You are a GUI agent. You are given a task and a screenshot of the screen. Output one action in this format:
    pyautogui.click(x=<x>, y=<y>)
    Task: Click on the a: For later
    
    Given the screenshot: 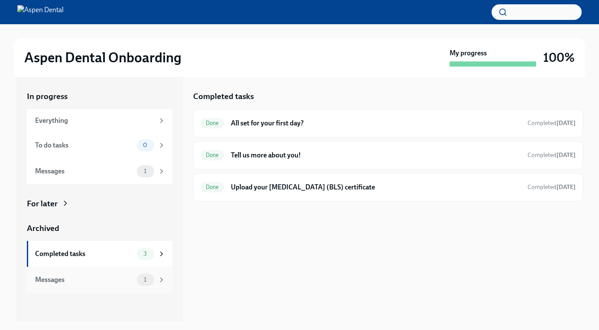 What is the action you would take?
    pyautogui.click(x=100, y=204)
    